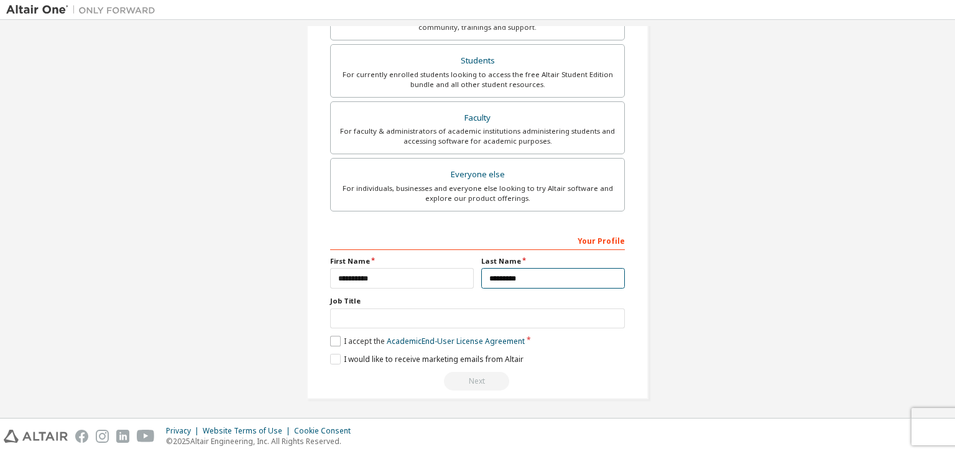 The height and width of the screenshot is (454, 955). I want to click on div: For individuals, businesses and everyone else looking to try Altair software and explore our prod..., so click(478, 193).